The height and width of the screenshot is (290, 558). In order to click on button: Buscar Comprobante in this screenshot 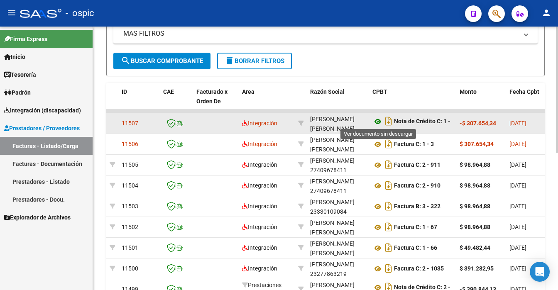, I will do `click(162, 61)`.